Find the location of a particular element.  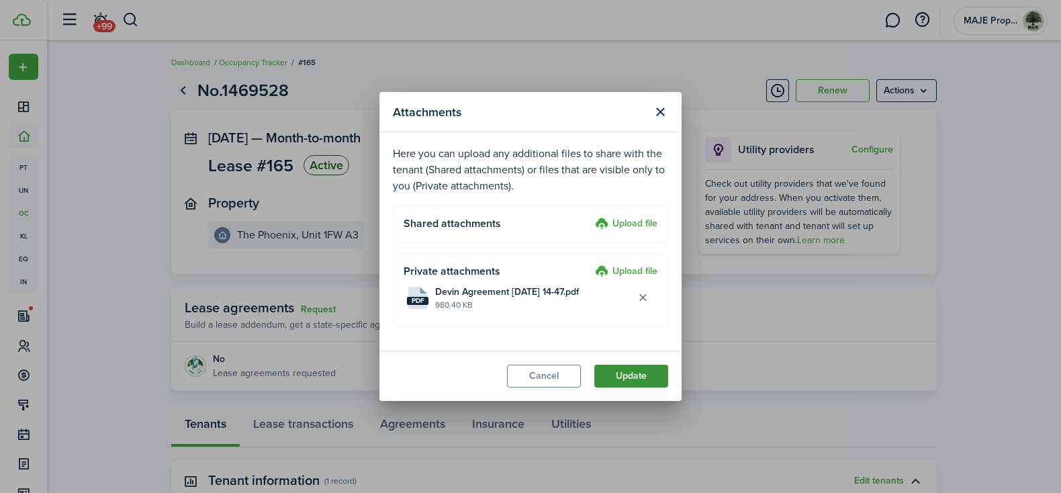

button: Cancel is located at coordinates (544, 376).